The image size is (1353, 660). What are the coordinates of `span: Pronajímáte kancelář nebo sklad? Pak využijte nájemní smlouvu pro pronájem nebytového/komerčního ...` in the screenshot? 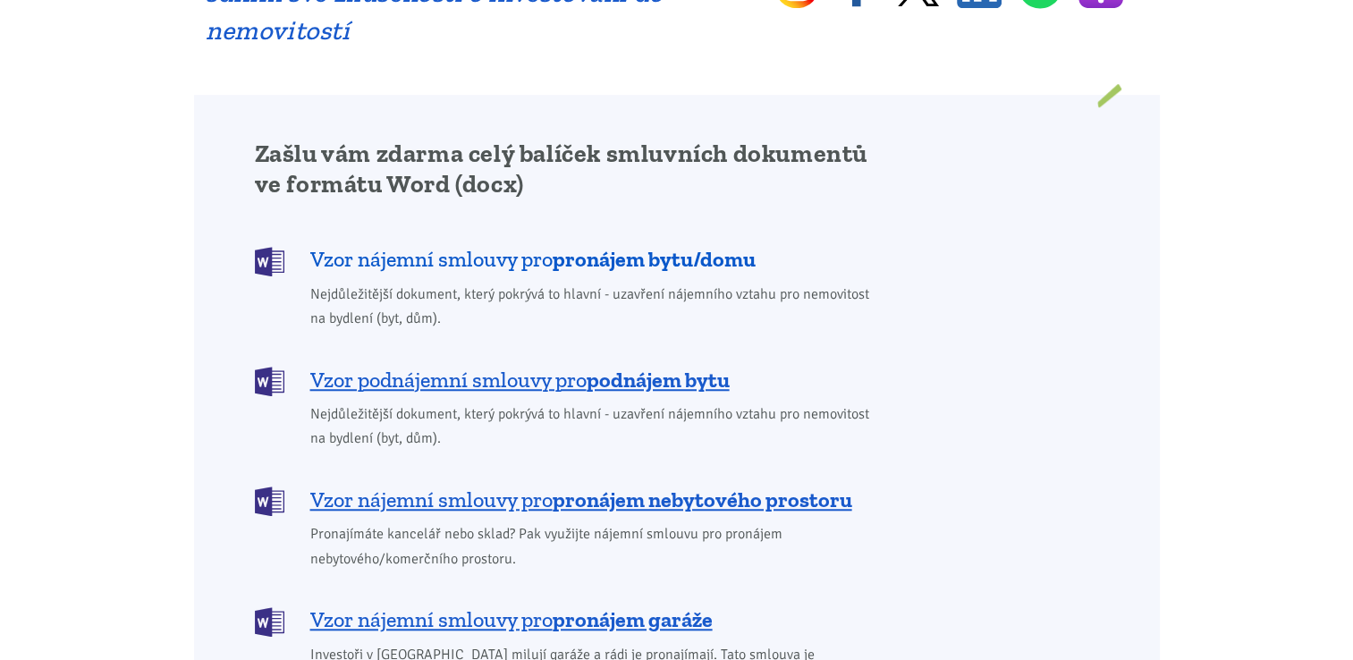 It's located at (596, 546).